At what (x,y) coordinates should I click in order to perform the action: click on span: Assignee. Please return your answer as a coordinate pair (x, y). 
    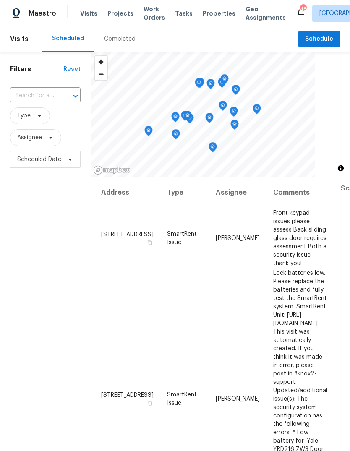
    Looking at the image, I should click on (29, 138).